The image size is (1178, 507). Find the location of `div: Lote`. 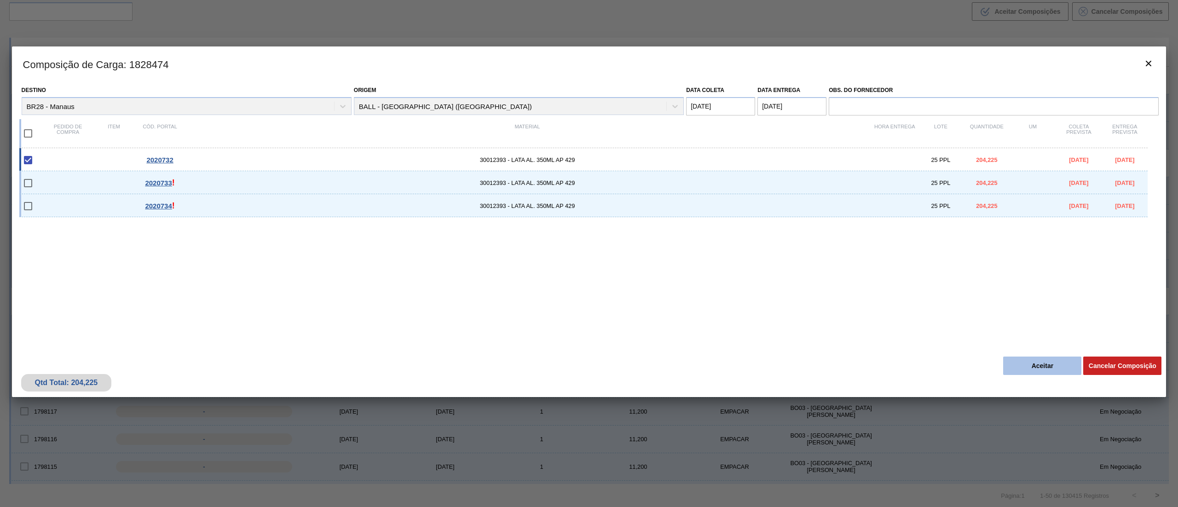

div: Lote is located at coordinates (941, 133).